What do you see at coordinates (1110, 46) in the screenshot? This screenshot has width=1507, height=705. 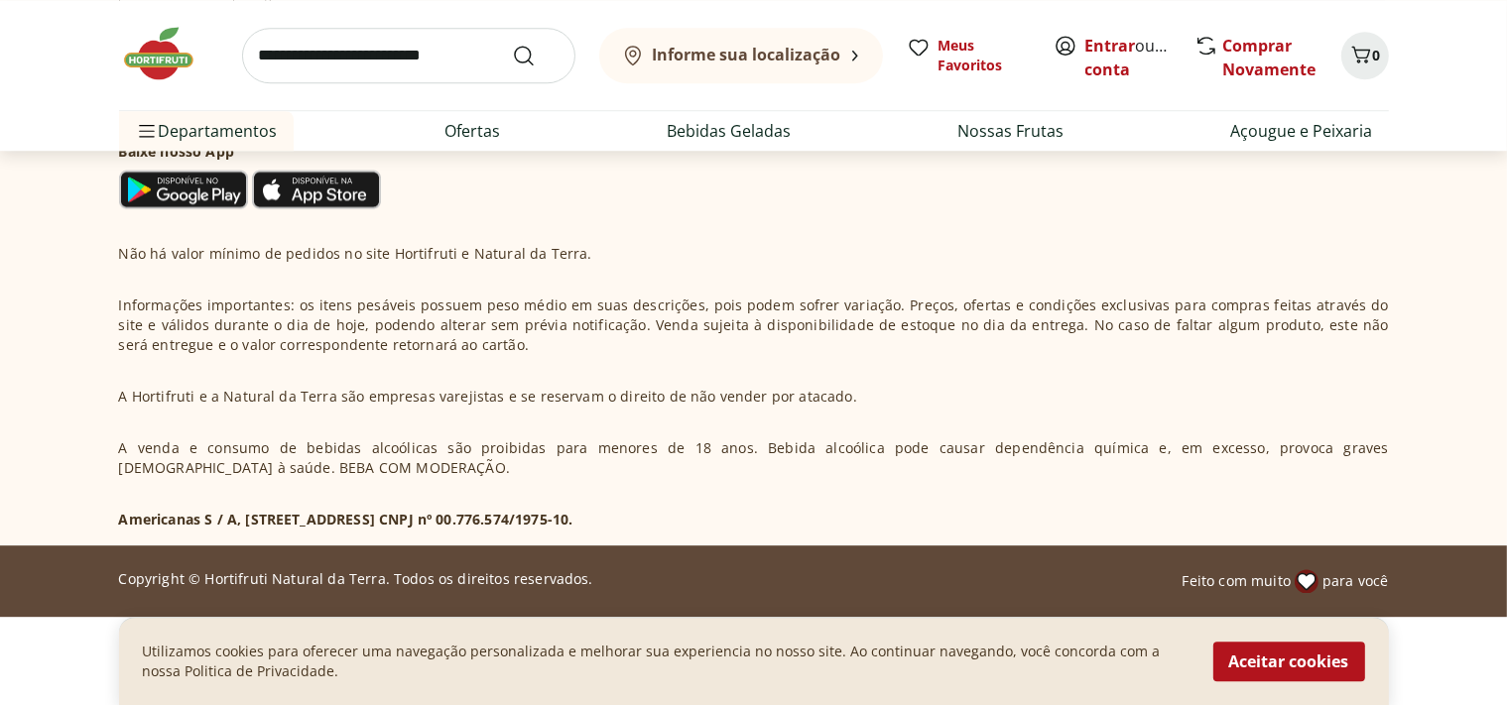 I see `a: Entrar` at bounding box center [1110, 46].